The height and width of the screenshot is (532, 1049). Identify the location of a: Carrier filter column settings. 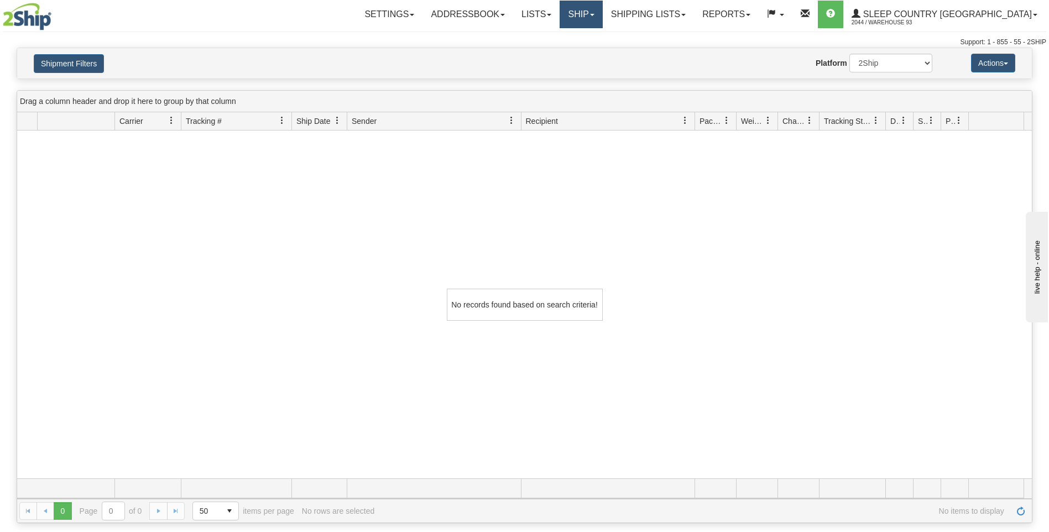
(171, 121).